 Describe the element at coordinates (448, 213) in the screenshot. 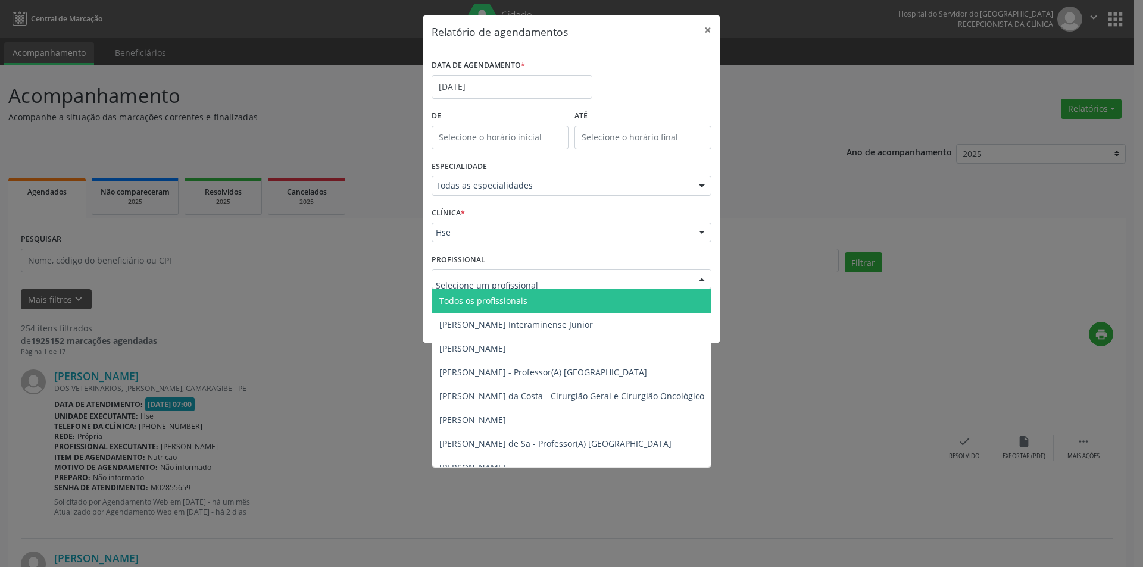

I see `label: CLÍNICA` at that location.